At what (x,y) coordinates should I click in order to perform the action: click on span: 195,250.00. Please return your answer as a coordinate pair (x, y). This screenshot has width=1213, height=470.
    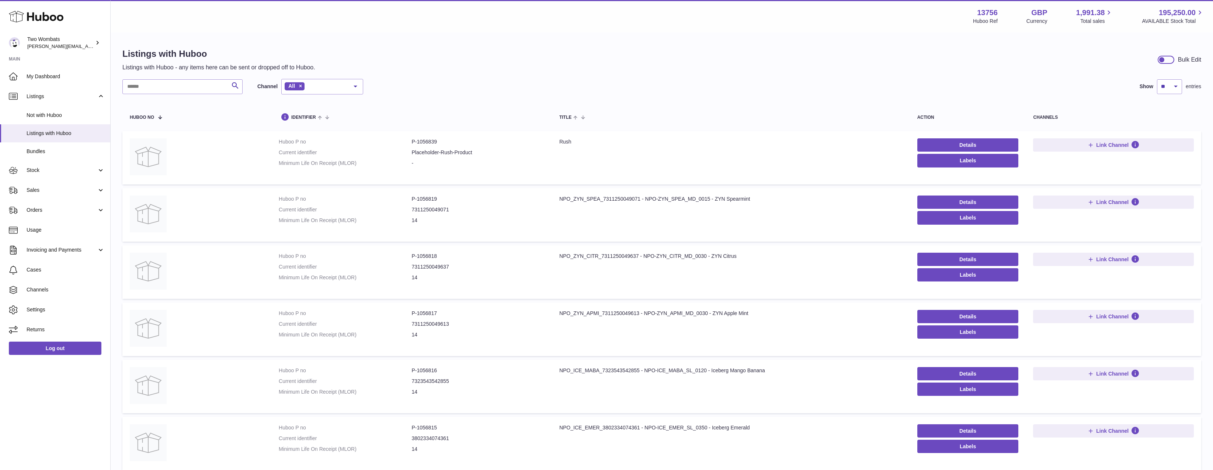
    Looking at the image, I should click on (1178, 13).